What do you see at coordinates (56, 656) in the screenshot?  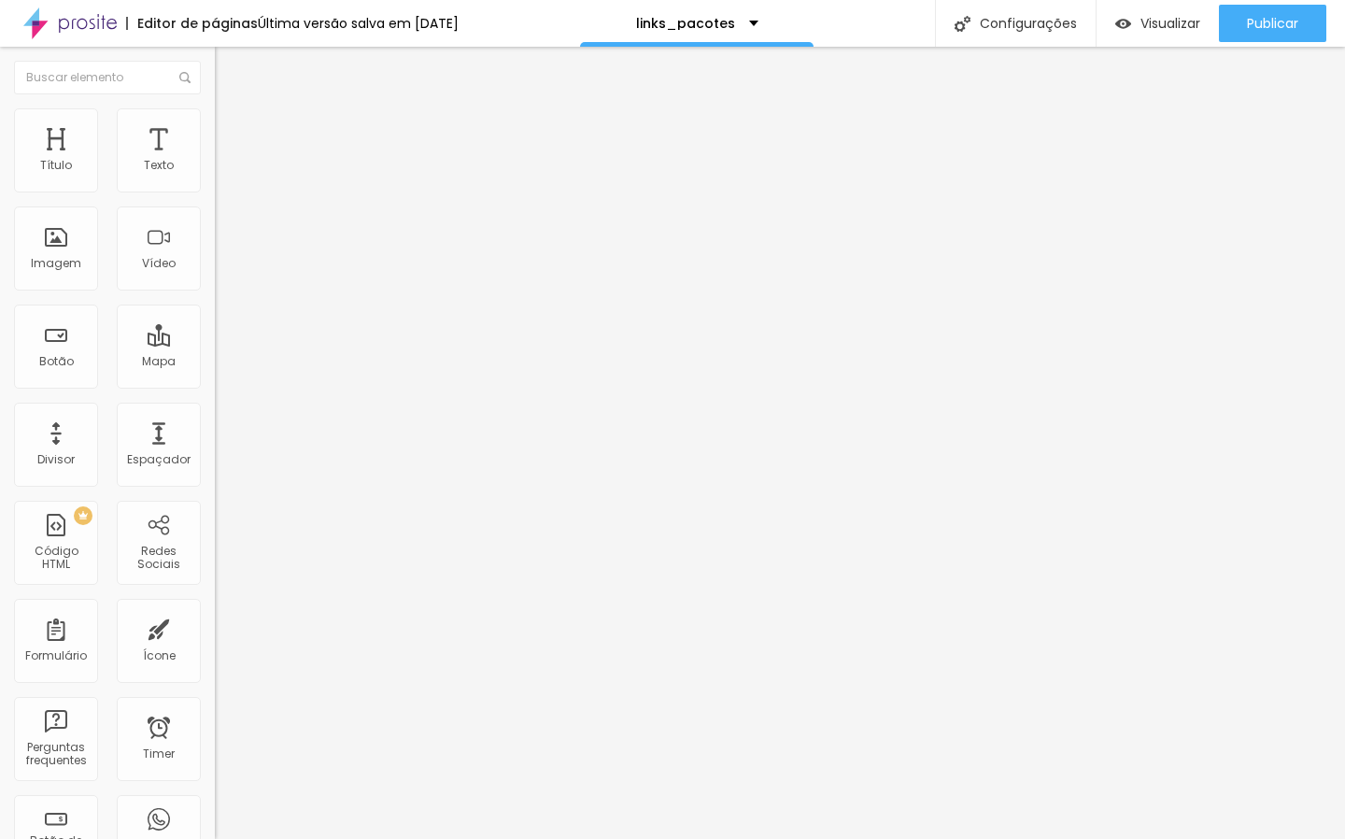 I see `div: Formulário` at bounding box center [56, 656].